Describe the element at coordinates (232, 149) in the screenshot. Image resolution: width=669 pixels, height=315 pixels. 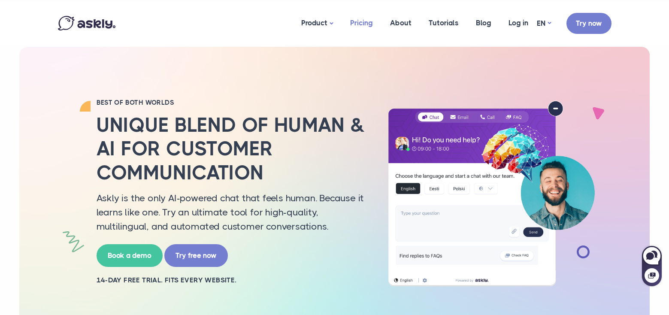
I see `h2: Unique blend of human & AI for customer communication` at that location.